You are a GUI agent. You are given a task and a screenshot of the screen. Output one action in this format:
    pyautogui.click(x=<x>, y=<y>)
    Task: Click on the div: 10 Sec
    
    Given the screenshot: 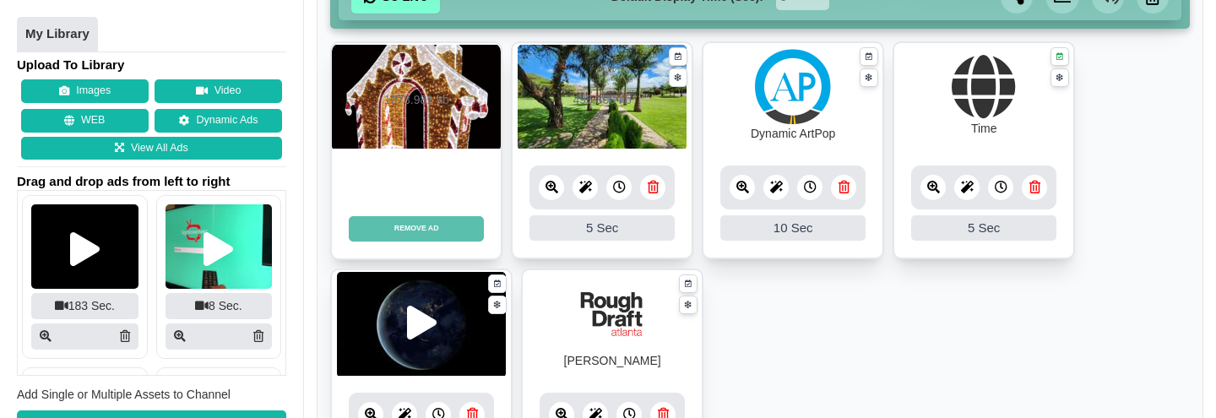 What is the action you would take?
    pyautogui.click(x=793, y=228)
    